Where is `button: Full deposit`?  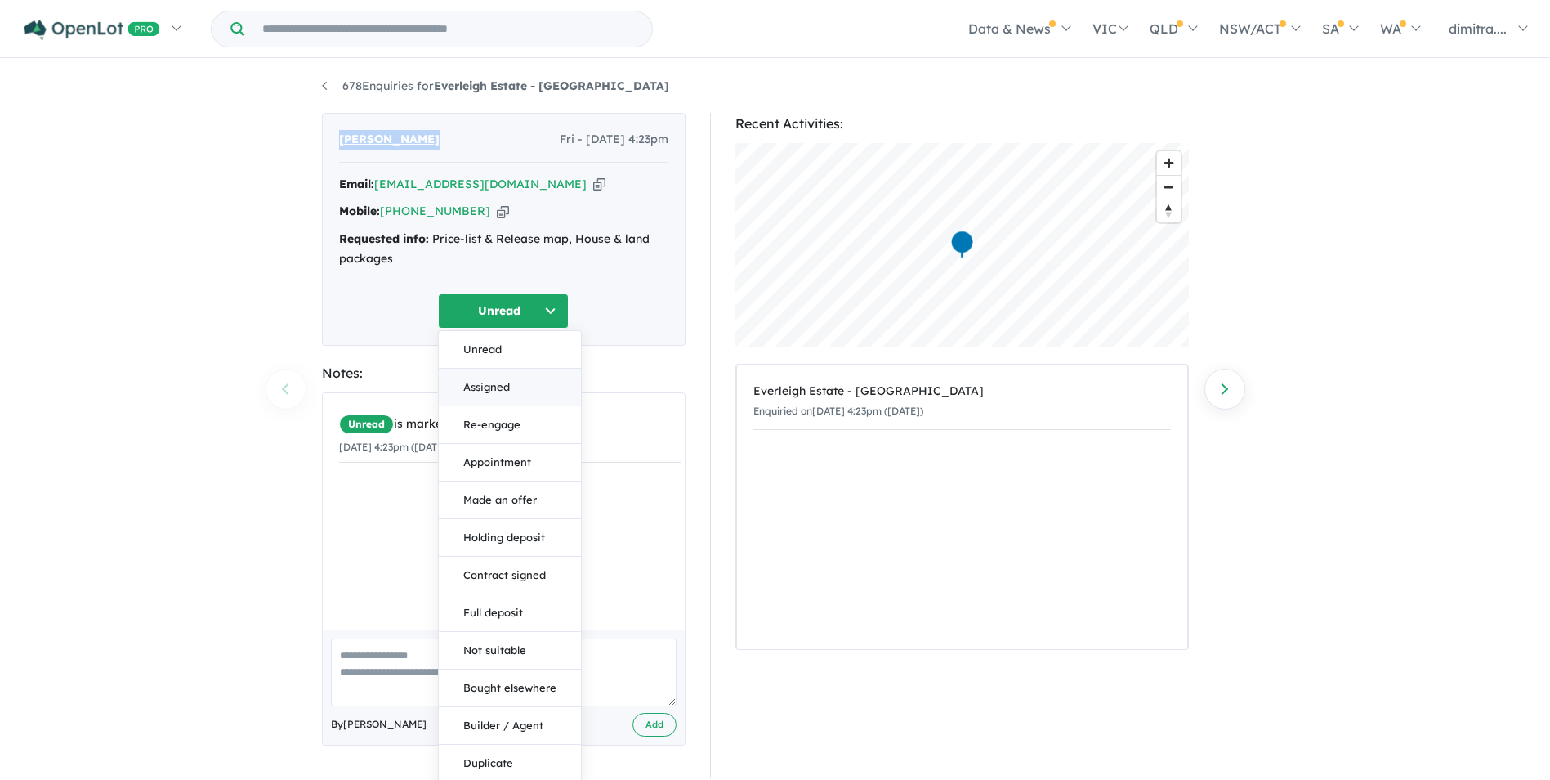
button: Full deposit is located at coordinates (510, 613).